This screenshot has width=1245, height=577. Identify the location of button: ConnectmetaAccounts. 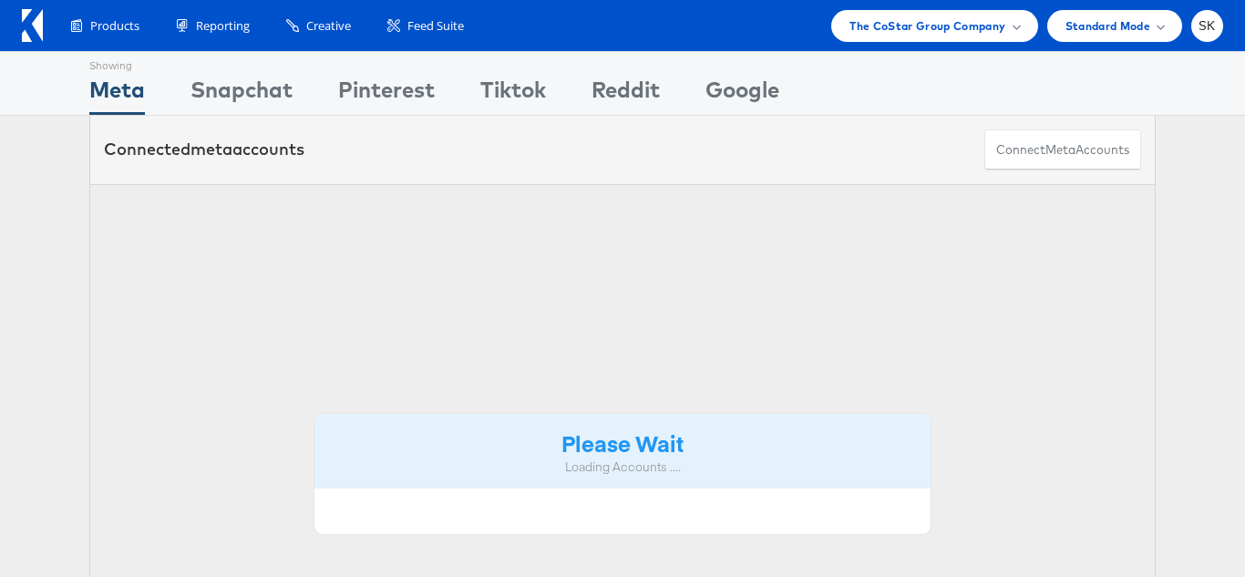
(1063, 149).